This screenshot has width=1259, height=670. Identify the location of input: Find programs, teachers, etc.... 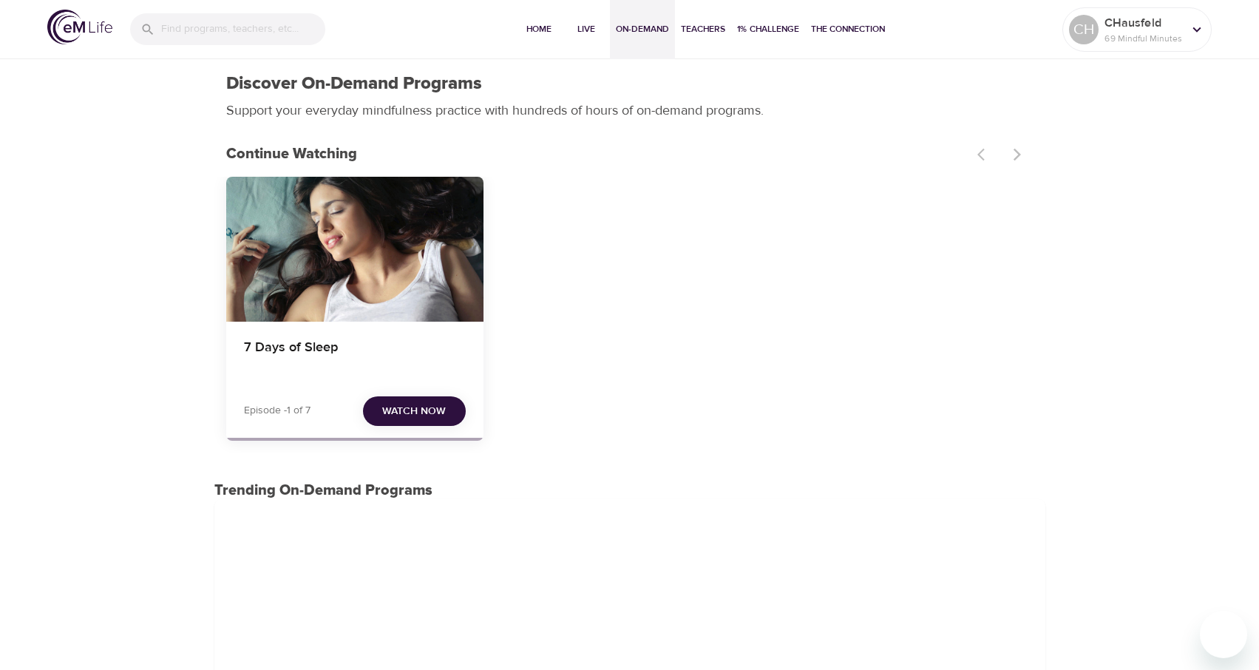
(243, 29).